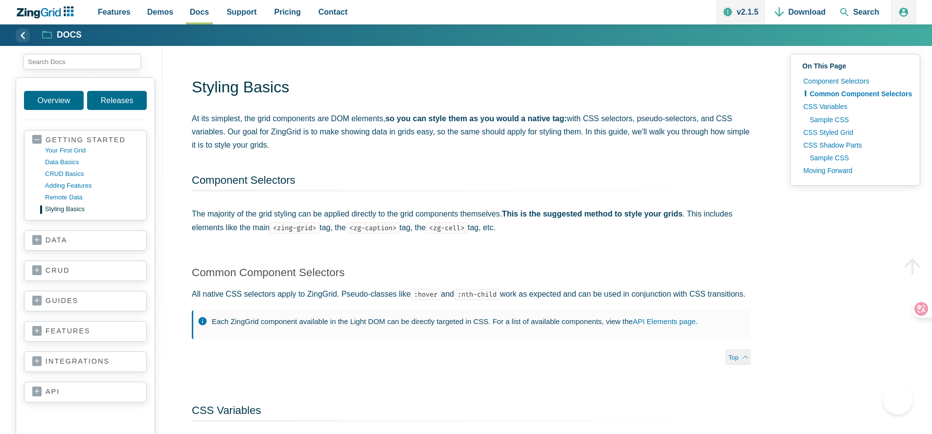  Describe the element at coordinates (244, 180) in the screenshot. I see `span: Component Selectors` at that location.